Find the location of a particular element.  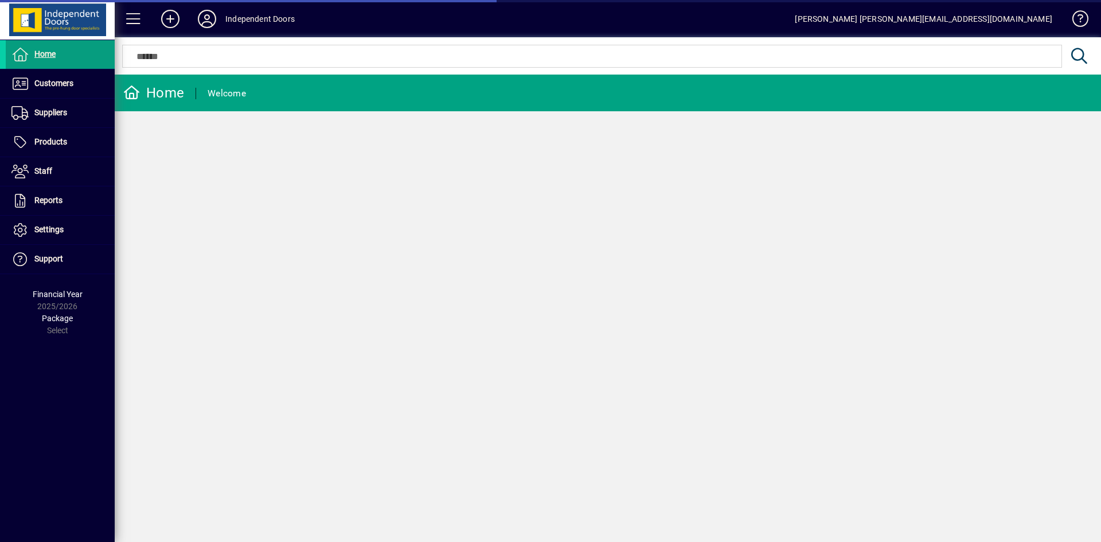

a: Suppliers is located at coordinates (60, 113).